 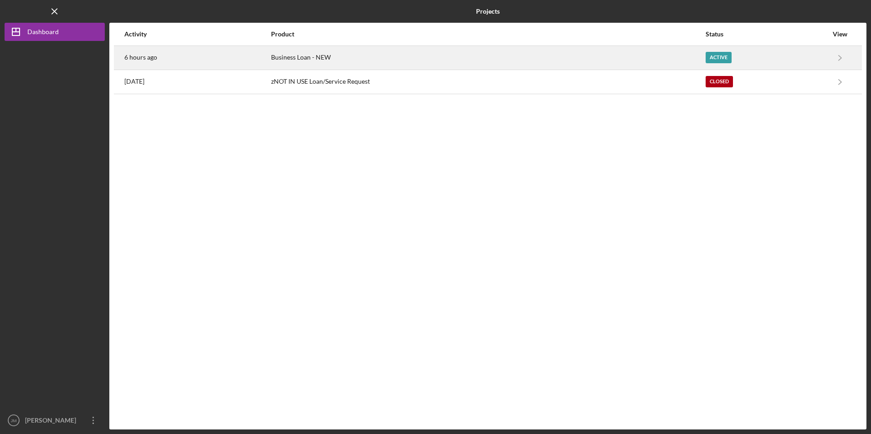 What do you see at coordinates (840, 34) in the screenshot?
I see `div: View` at bounding box center [840, 34].